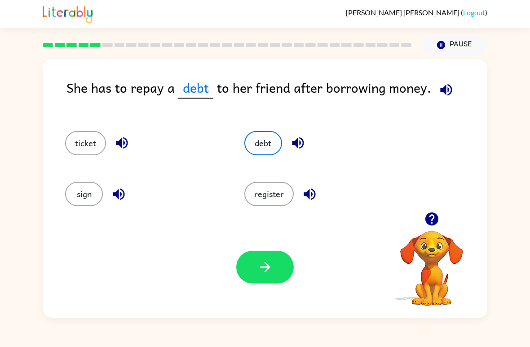 This screenshot has width=530, height=347. I want to click on button: ticket, so click(85, 143).